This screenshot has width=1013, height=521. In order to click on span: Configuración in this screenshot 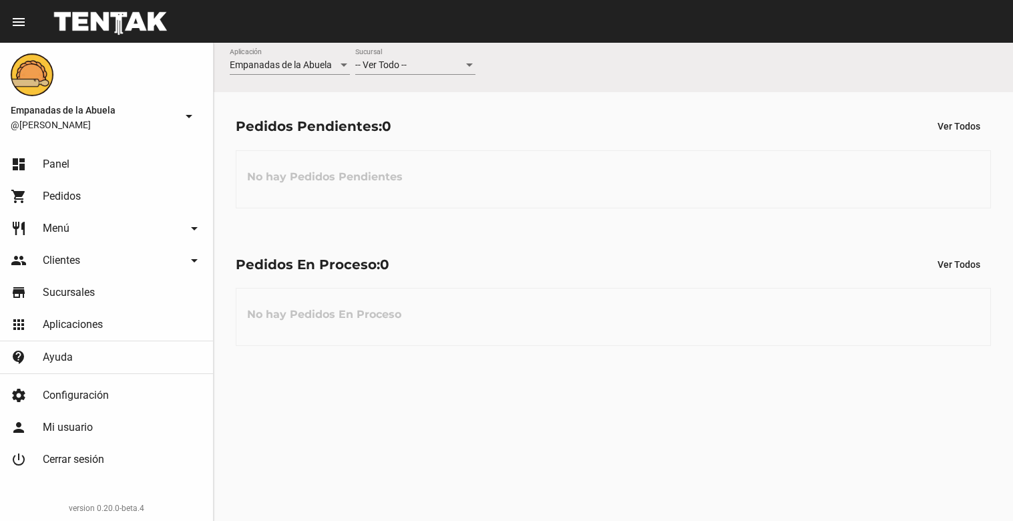, I will do `click(75, 395)`.